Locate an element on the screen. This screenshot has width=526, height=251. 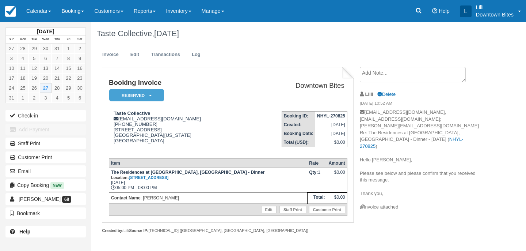
a: 17 is located at coordinates (11, 78).